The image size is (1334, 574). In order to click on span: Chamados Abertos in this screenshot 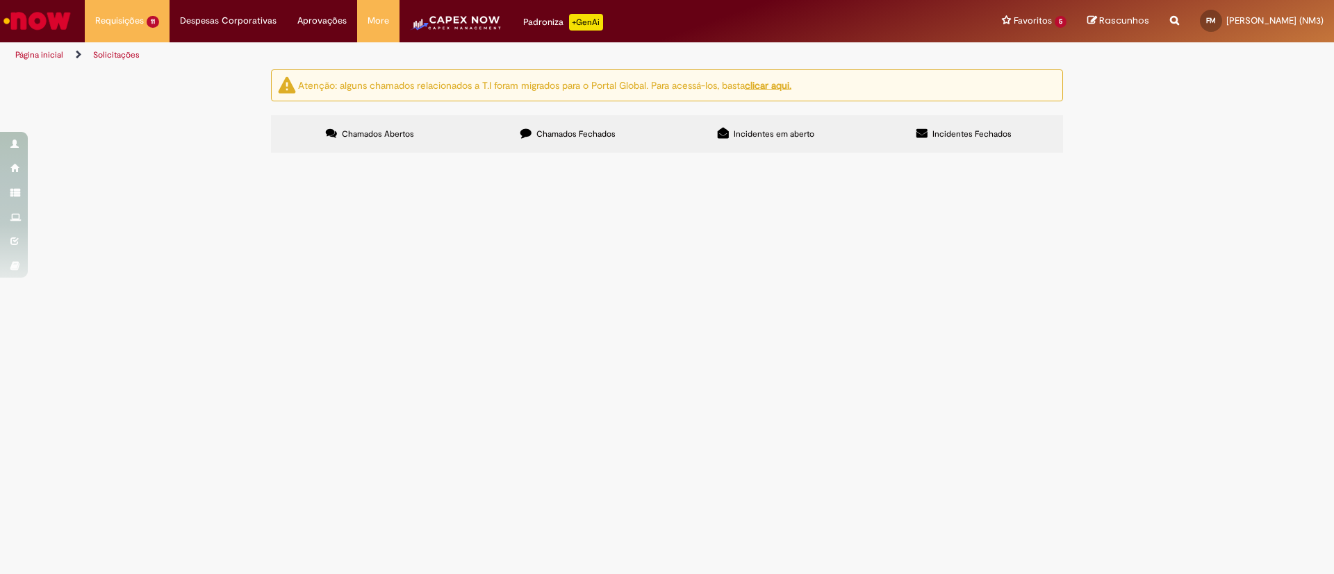, I will do `click(378, 134)`.